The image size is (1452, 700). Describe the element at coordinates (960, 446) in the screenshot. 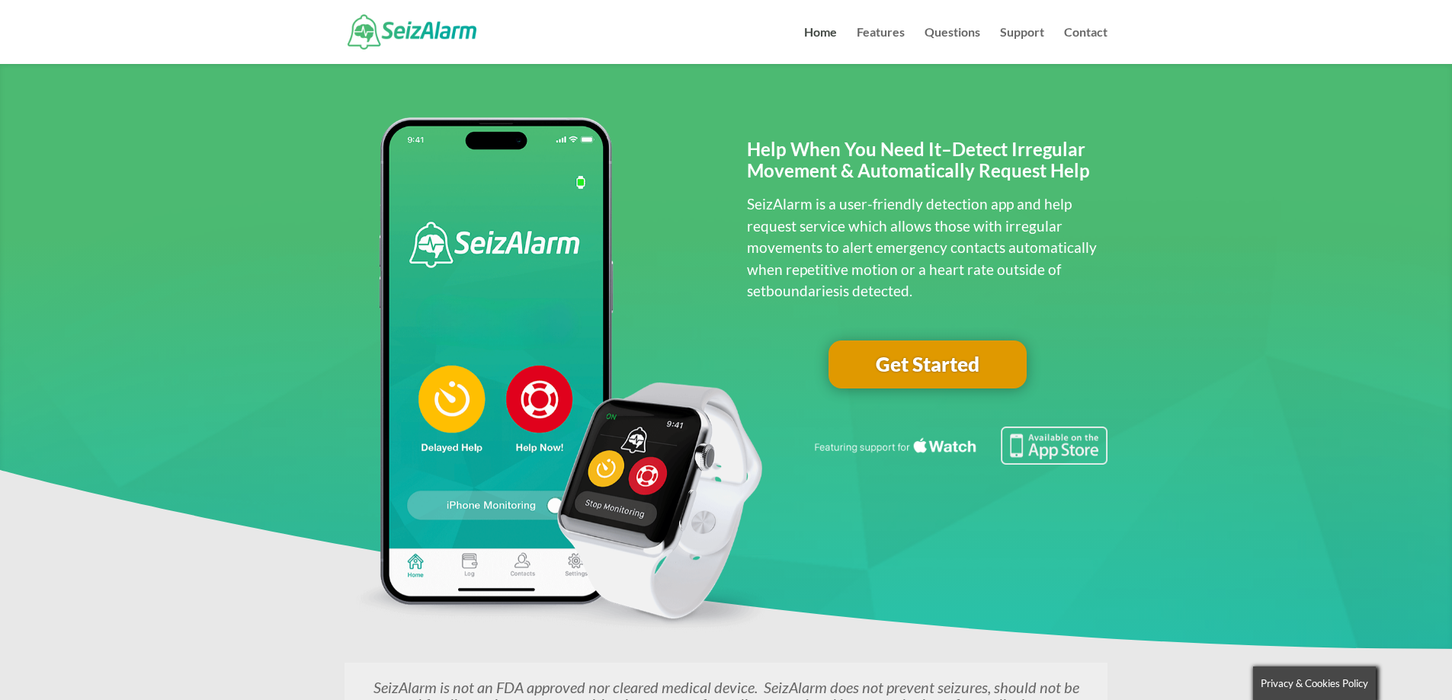

I see `img: Seizure detection available in the Apple App Store.` at that location.